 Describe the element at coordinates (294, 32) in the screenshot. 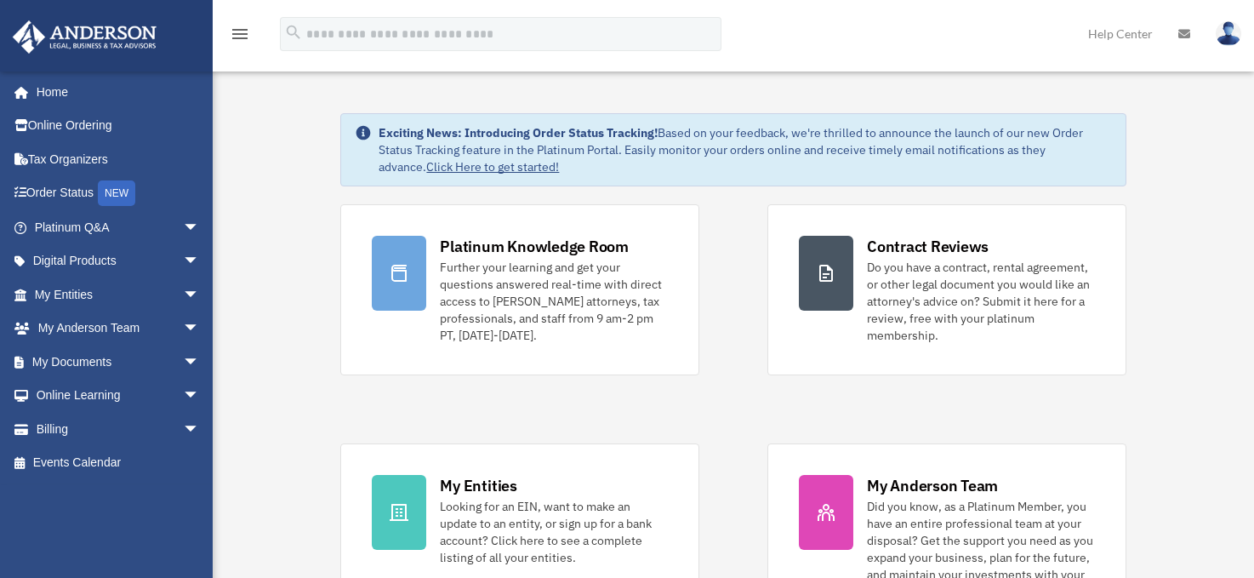

I see `i: search` at that location.